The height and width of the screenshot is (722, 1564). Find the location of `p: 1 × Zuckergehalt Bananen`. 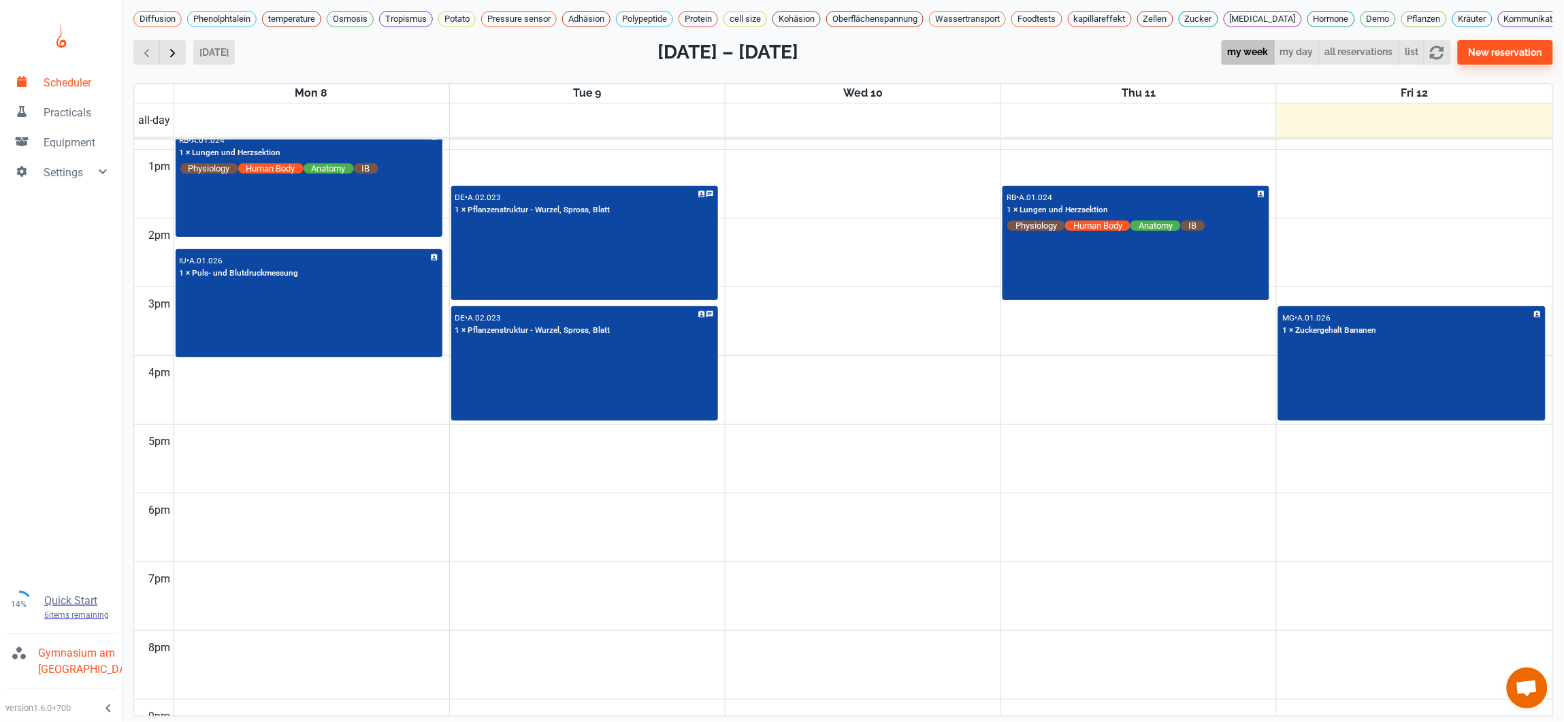

p: 1 × Zuckergehalt Bananen is located at coordinates (1330, 331).